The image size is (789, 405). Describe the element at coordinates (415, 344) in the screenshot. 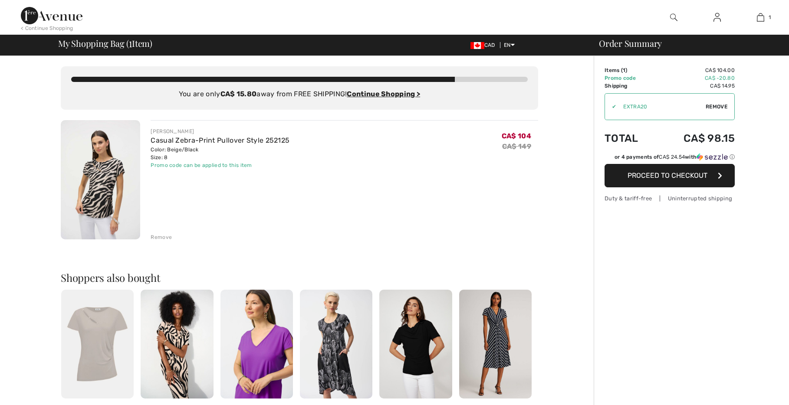

I see `img: Cowl Neck Pullover Style 256001` at that location.